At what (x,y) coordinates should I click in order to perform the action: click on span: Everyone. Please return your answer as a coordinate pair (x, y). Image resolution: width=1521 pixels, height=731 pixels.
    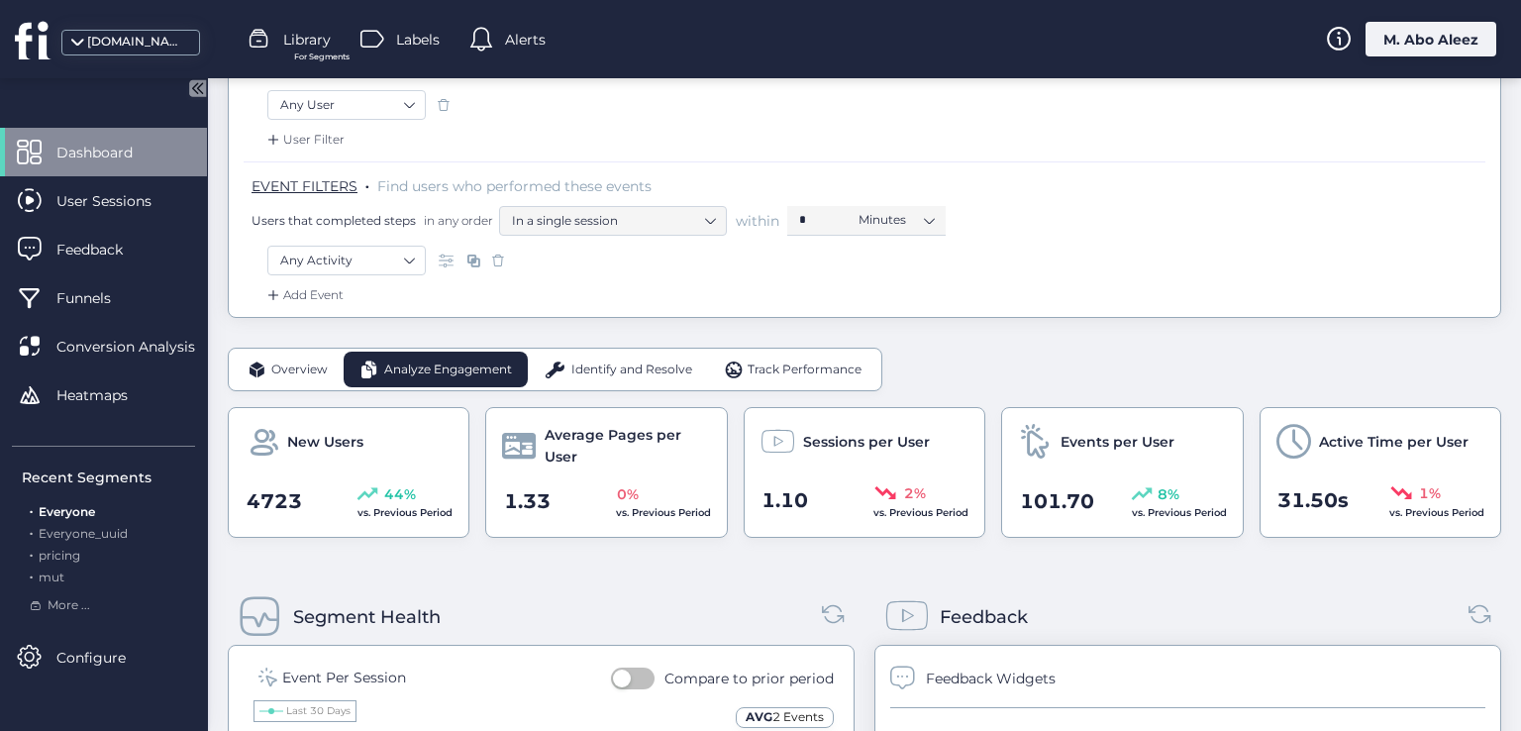
    Looking at the image, I should click on (66, 511).